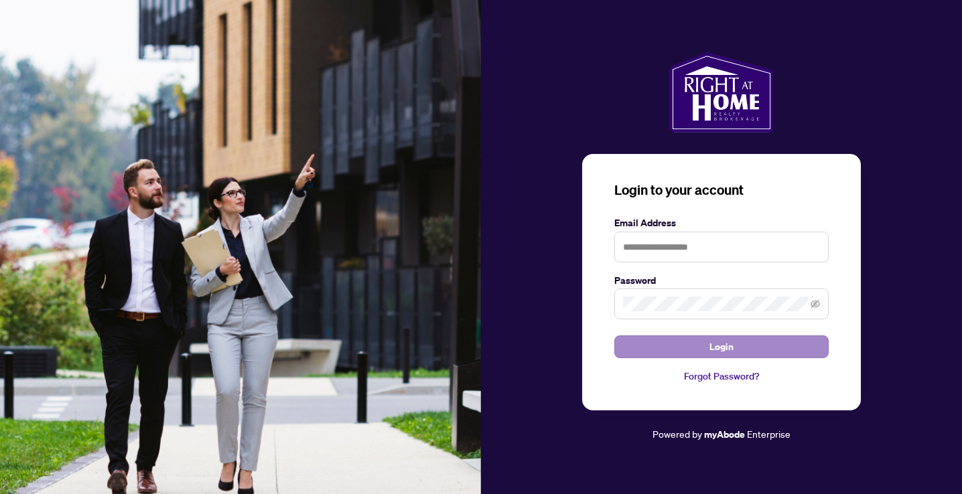 The image size is (962, 494). I want to click on label: Email Address, so click(721, 223).